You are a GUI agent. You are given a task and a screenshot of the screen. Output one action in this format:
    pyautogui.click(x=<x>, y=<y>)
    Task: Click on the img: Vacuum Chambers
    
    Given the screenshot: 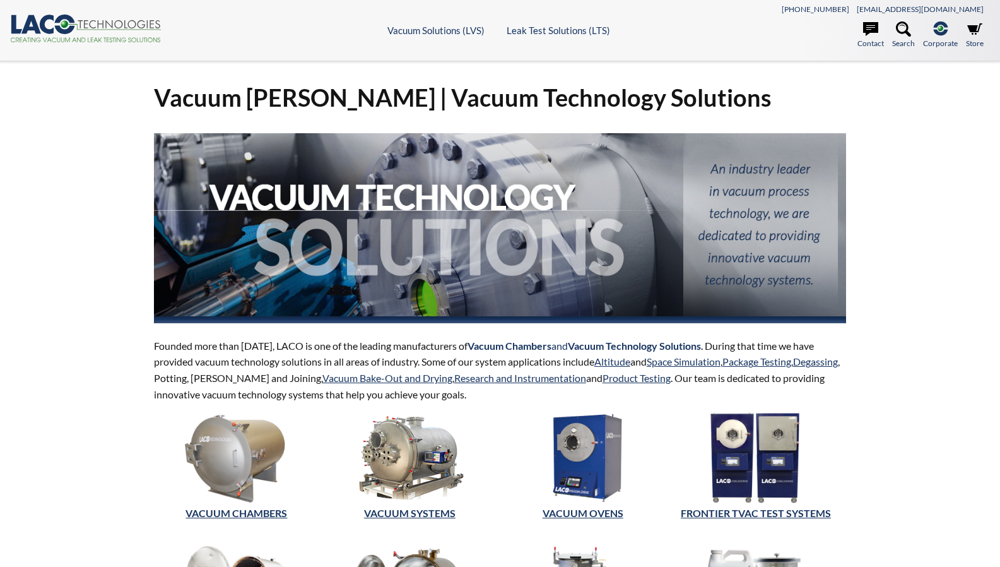 What is the action you would take?
    pyautogui.click(x=237, y=458)
    